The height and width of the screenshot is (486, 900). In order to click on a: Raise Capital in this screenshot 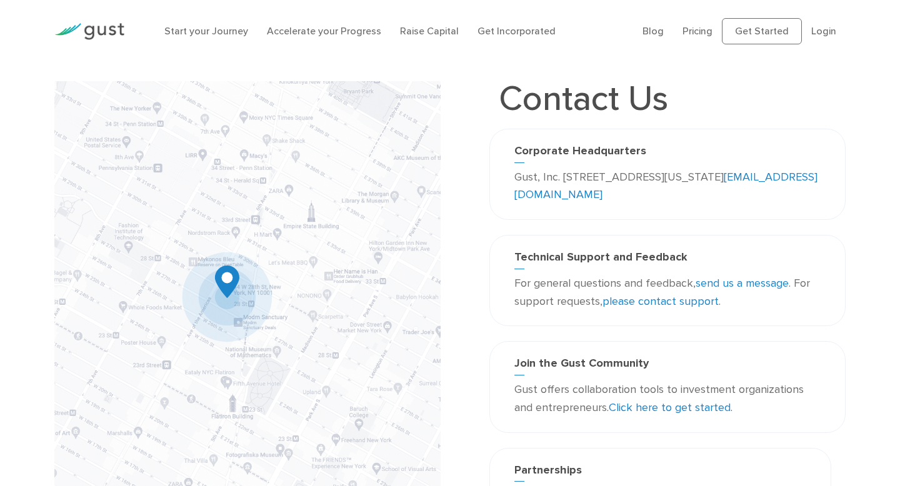, I will do `click(429, 31)`.